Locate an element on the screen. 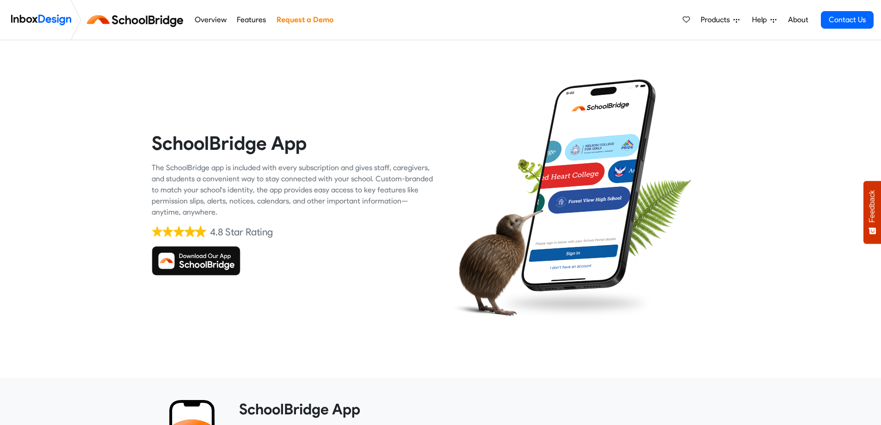 Image resolution: width=881 pixels, height=425 pixels. img: shadow.png is located at coordinates (575, 303).